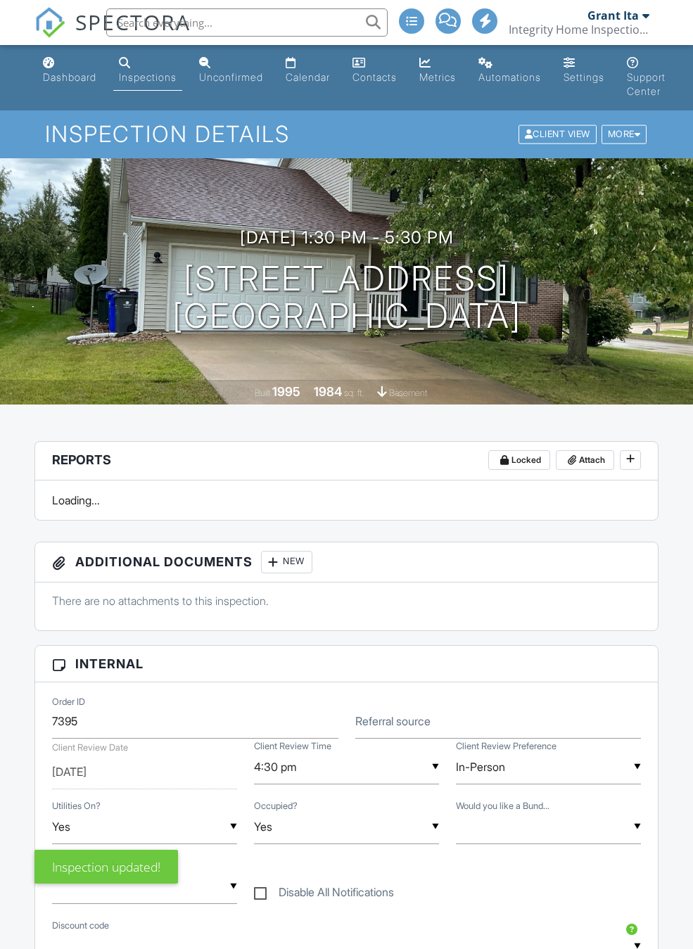 This screenshot has height=949, width=693. Describe the element at coordinates (408, 393) in the screenshot. I see `span: basement` at that location.